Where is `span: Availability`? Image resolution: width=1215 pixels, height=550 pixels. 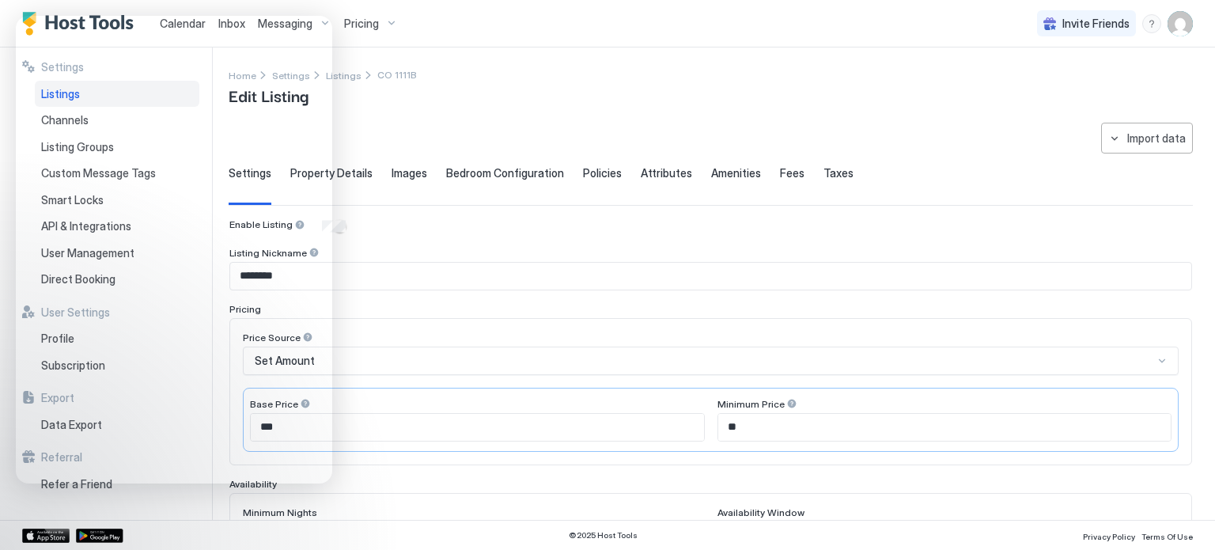 span: Availability is located at coordinates (253, 483).